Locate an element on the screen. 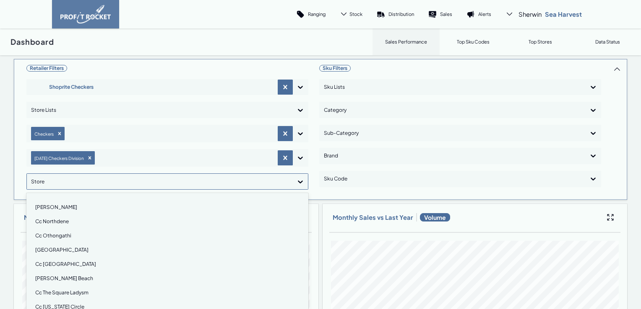  div: Category is located at coordinates (452, 110).